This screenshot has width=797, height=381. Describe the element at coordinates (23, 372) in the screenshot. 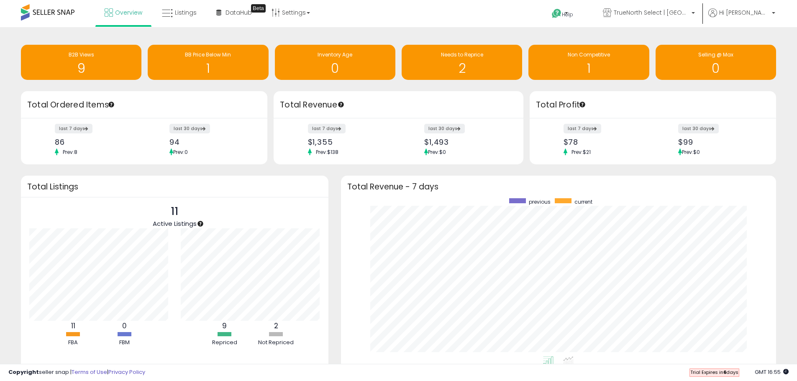

I see `strong: Copyright` at that location.